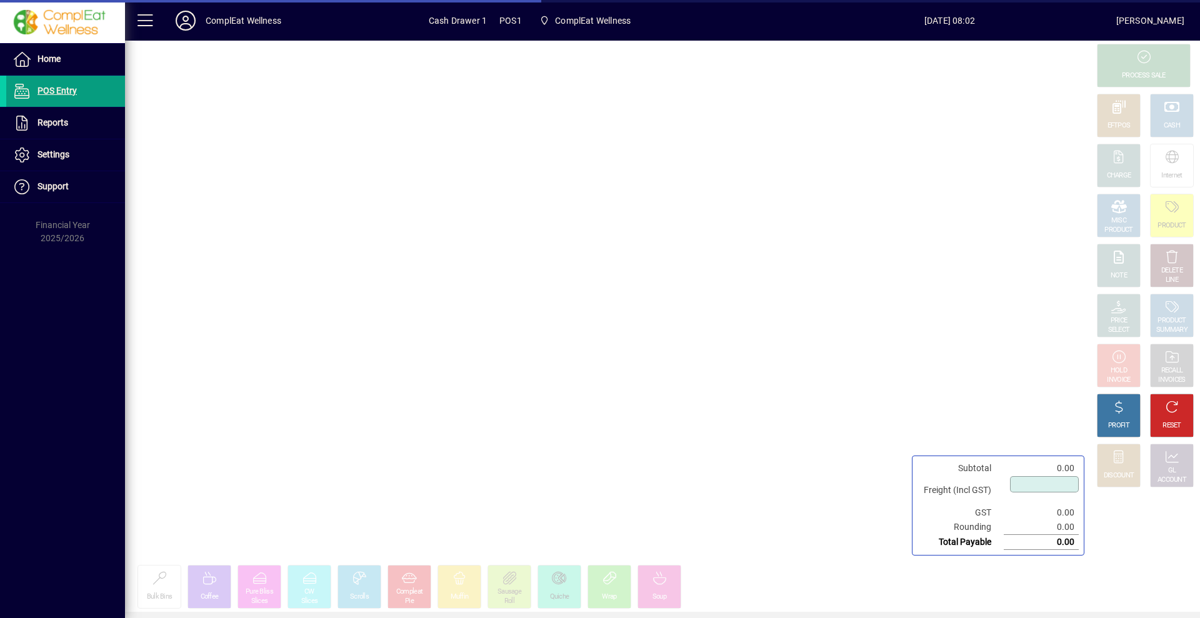 Image resolution: width=1200 pixels, height=618 pixels. Describe the element at coordinates (66, 155) in the screenshot. I see `a: Settings` at that location.